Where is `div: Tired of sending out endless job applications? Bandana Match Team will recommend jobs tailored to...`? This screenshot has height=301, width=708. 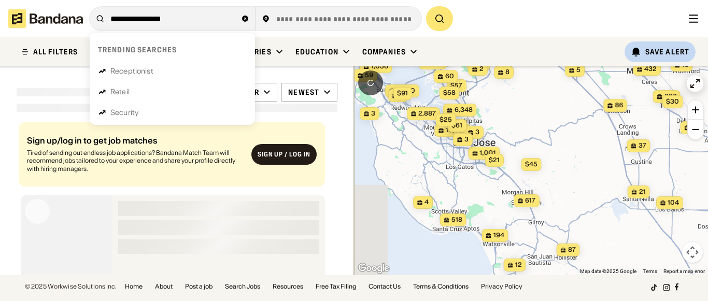
div: Tired of sending out endless job applications? Bandana Match Team will recommend jobs tailored to... is located at coordinates (135, 161).